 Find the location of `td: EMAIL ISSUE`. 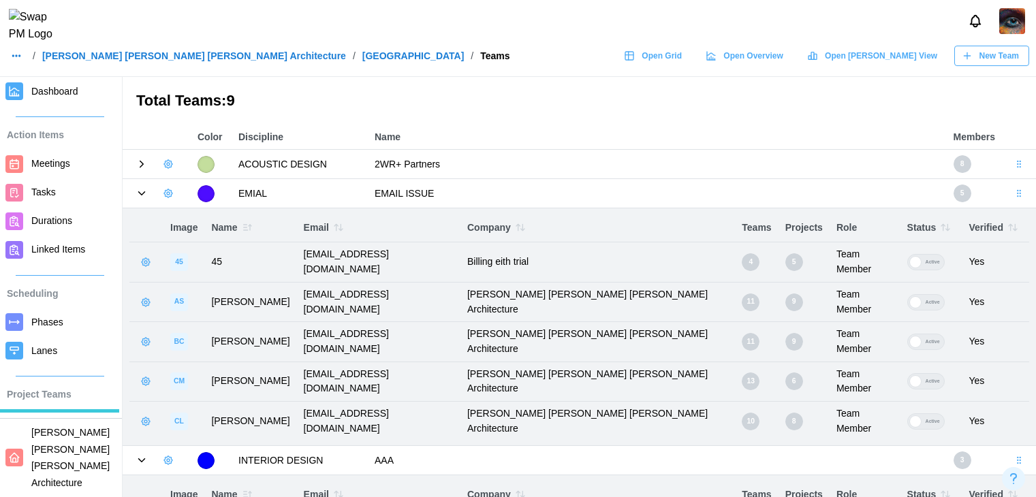

td: EMAIL ISSUE is located at coordinates (657, 193).